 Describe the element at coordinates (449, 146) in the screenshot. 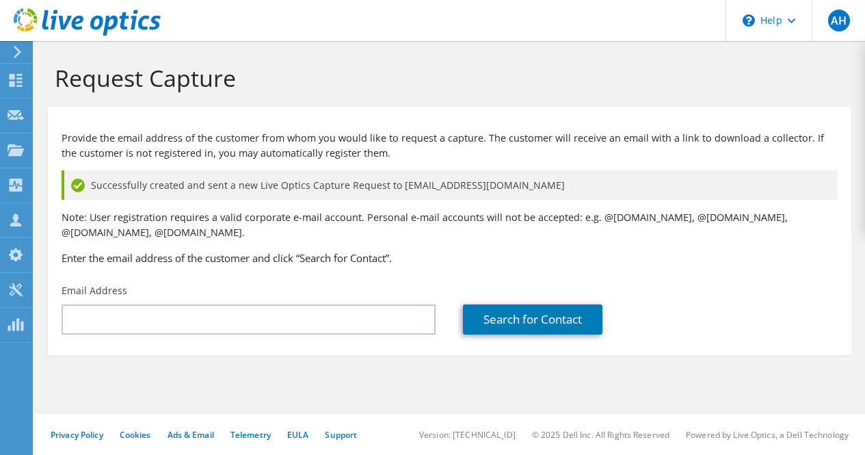

I see `p: Provide the email address of the customer from whom you would like to request a capture. The cust...` at that location.